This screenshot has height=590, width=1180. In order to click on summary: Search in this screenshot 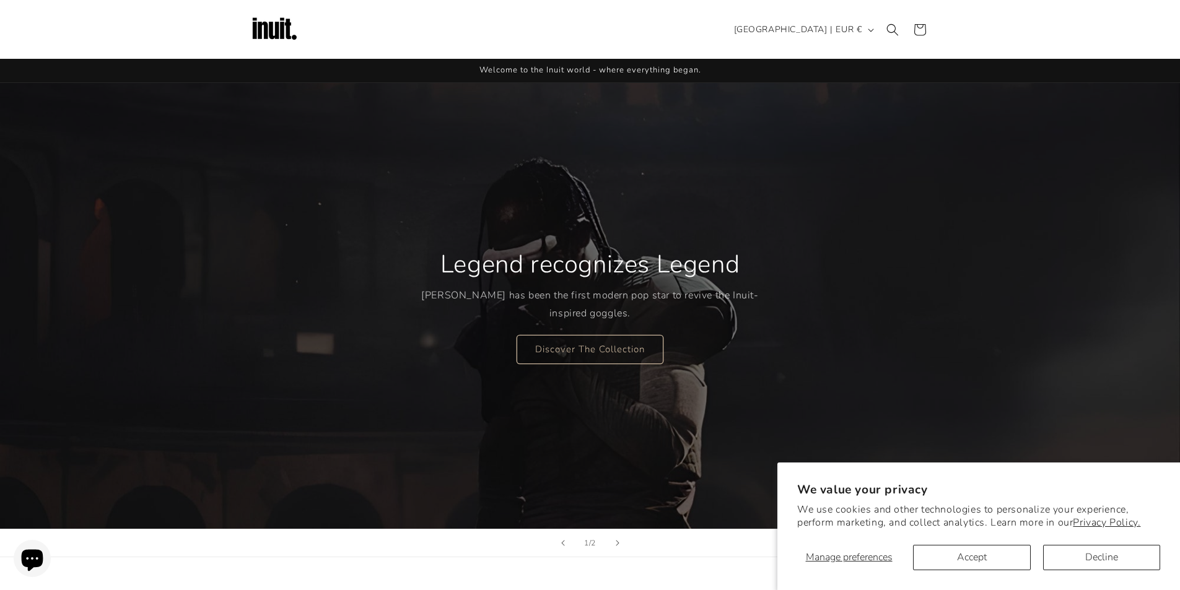, I will do `click(893, 30)`.